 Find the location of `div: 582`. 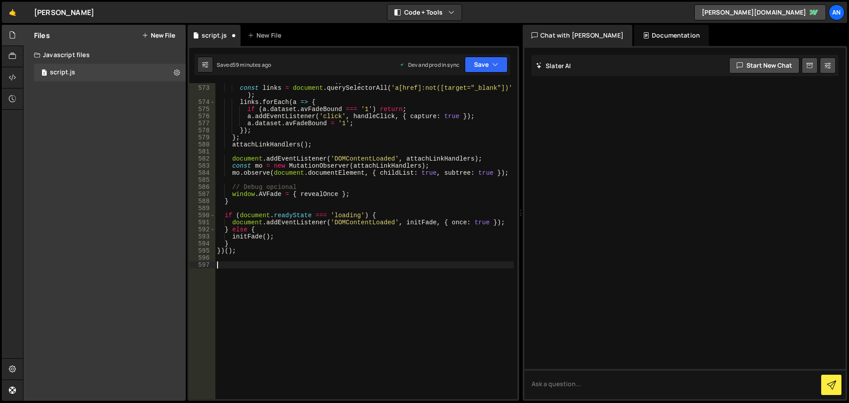

div: 582 is located at coordinates (202, 159).